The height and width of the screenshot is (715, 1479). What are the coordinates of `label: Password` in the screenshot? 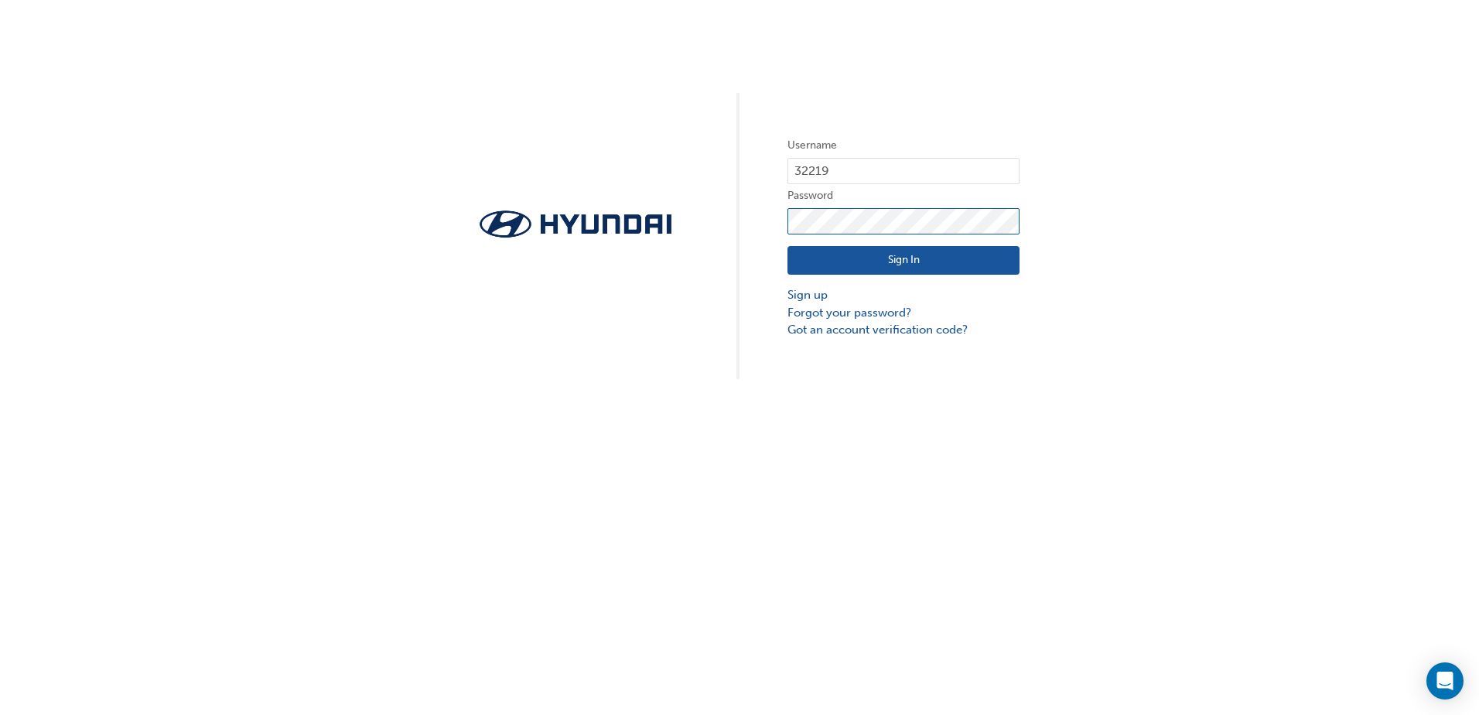 It's located at (904, 196).